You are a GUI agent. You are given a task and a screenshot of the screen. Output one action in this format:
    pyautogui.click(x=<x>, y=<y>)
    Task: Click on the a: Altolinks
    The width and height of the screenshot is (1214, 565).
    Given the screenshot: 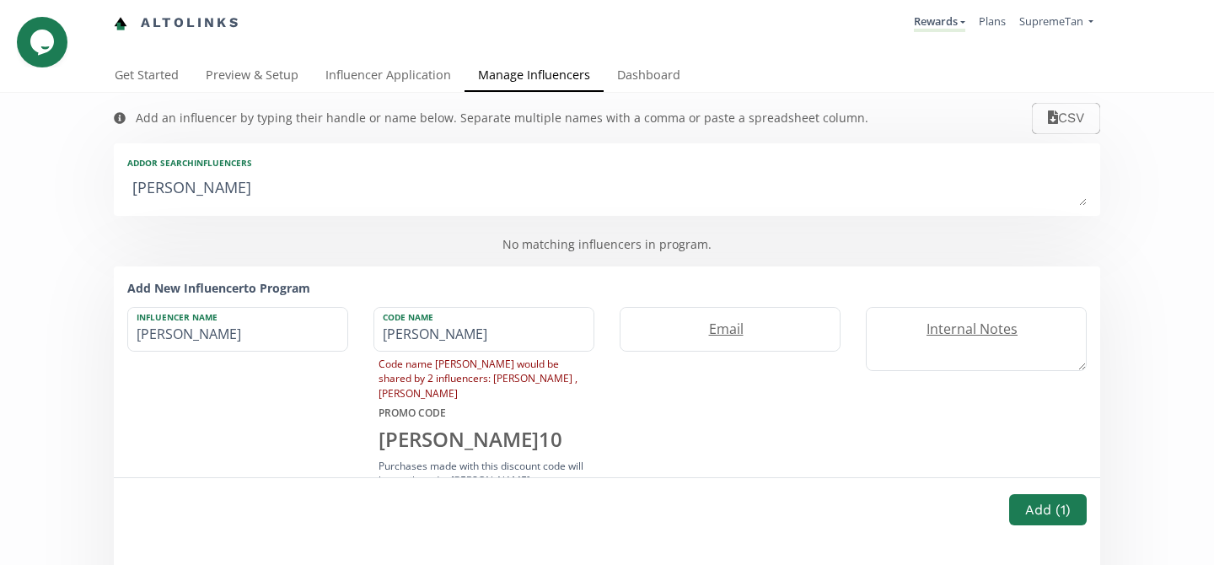 What is the action you would take?
    pyautogui.click(x=177, y=23)
    